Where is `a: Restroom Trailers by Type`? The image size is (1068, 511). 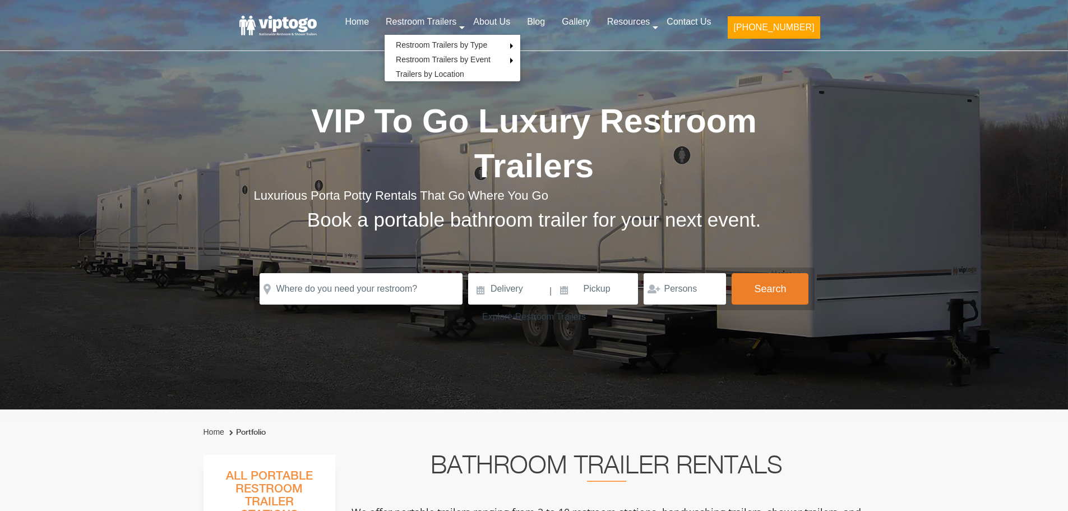 a: Restroom Trailers by Type is located at coordinates (441, 45).